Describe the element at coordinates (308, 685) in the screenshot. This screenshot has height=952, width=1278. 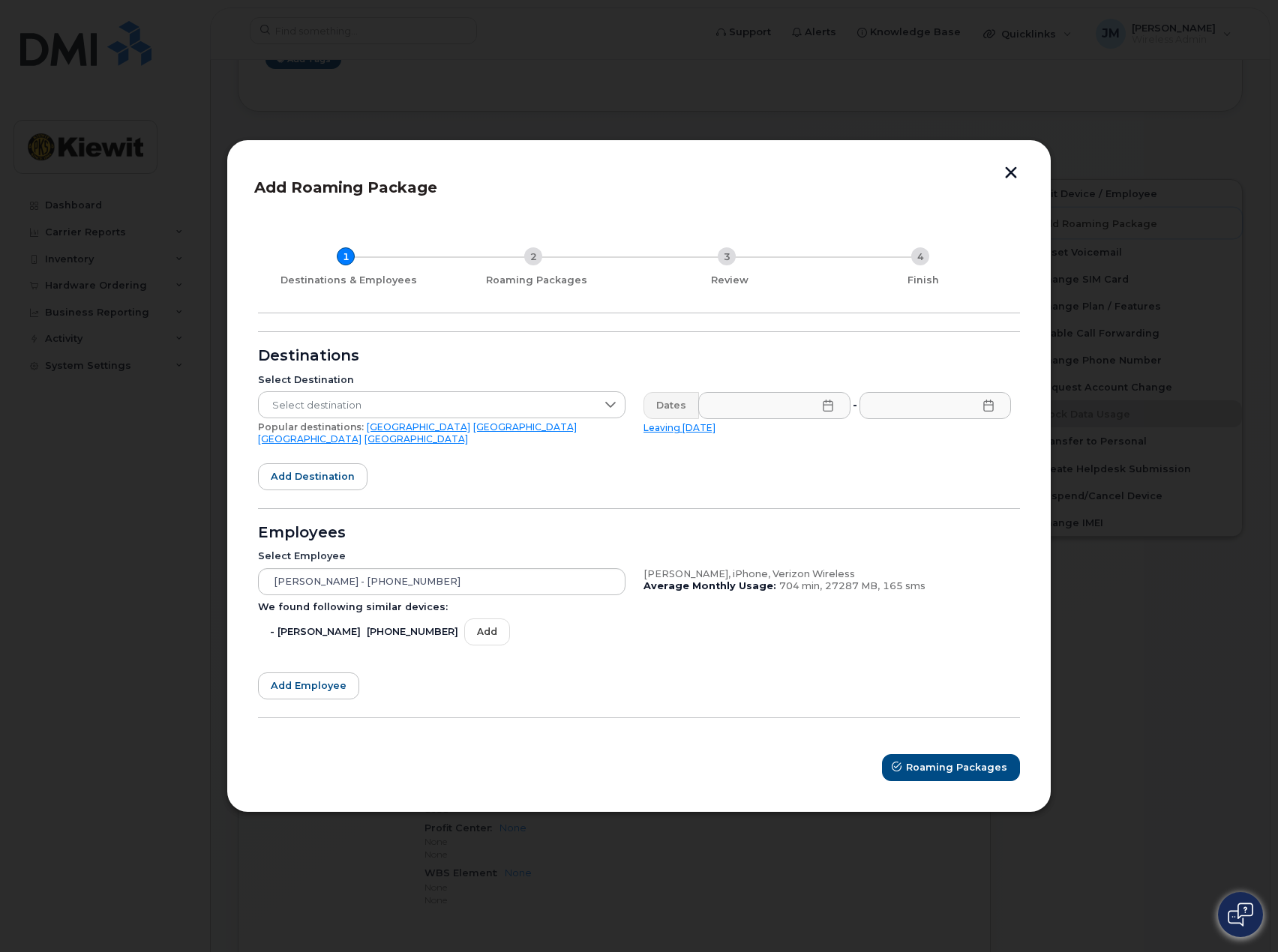
I see `span: Add employee` at that location.